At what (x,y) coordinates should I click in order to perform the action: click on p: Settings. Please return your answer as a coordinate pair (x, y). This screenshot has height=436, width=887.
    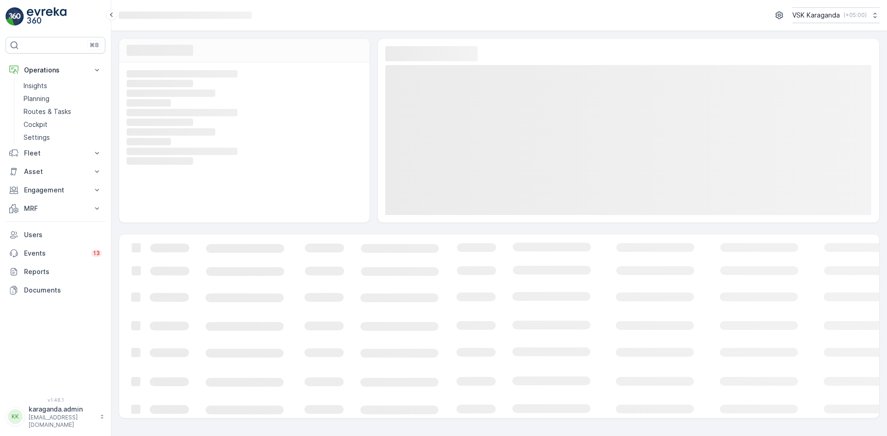
    Looking at the image, I should click on (36, 138).